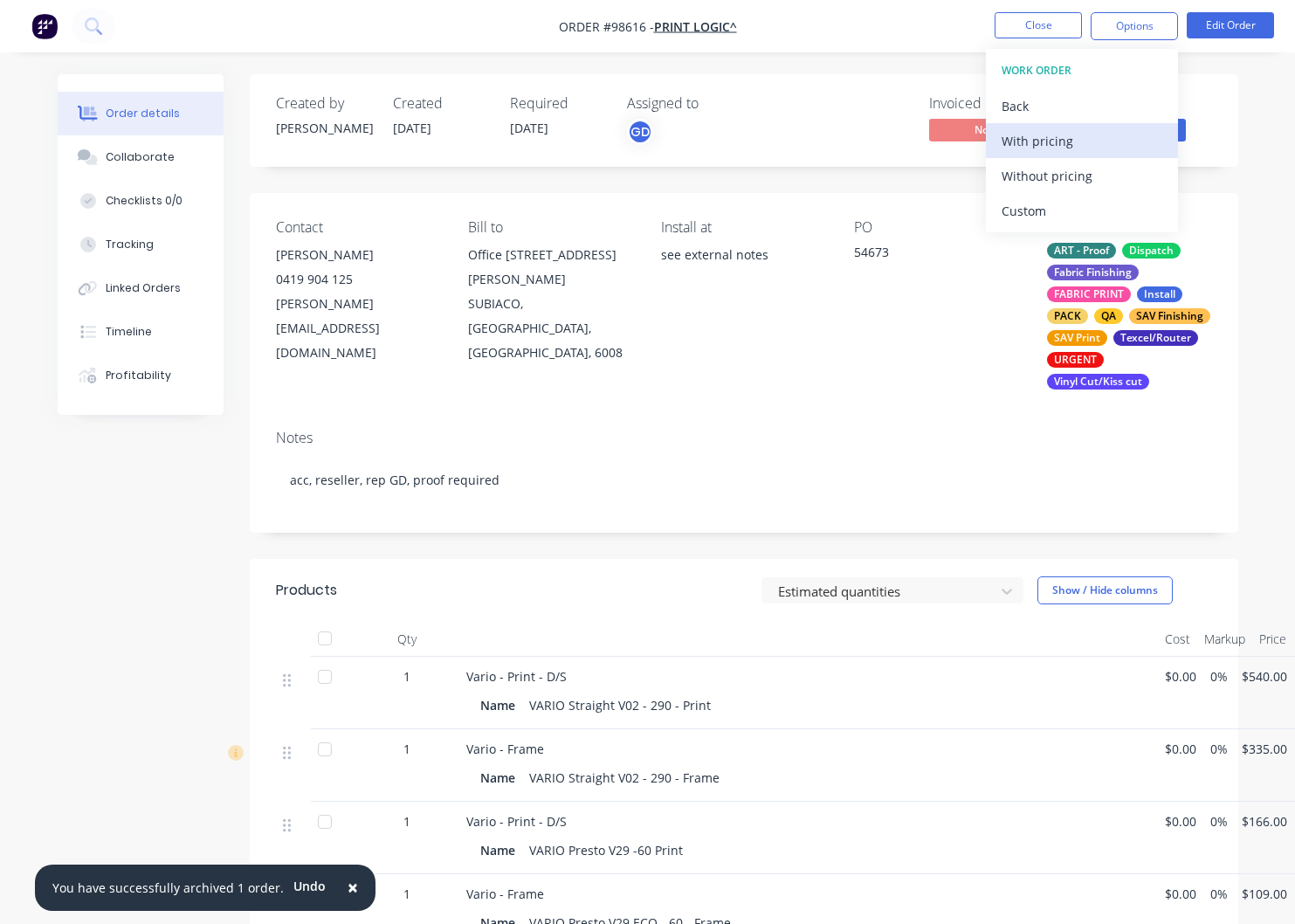 This screenshot has width=1295, height=924. What do you see at coordinates (744, 438) in the screenshot?
I see `div: Notes` at bounding box center [744, 438].